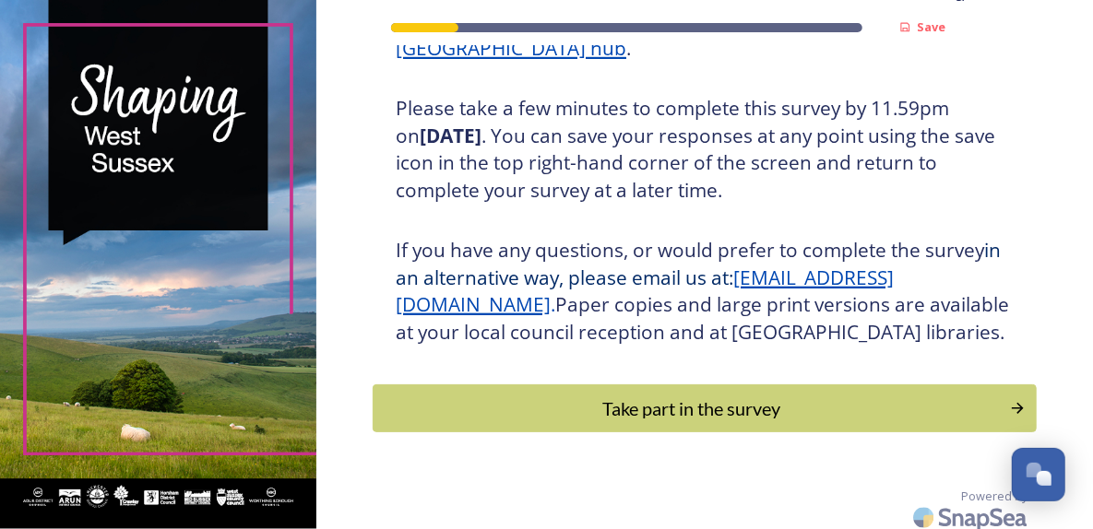 This screenshot has width=1093, height=529. What do you see at coordinates (691, 409) in the screenshot?
I see `div: Take part in the survey` at bounding box center [691, 409].